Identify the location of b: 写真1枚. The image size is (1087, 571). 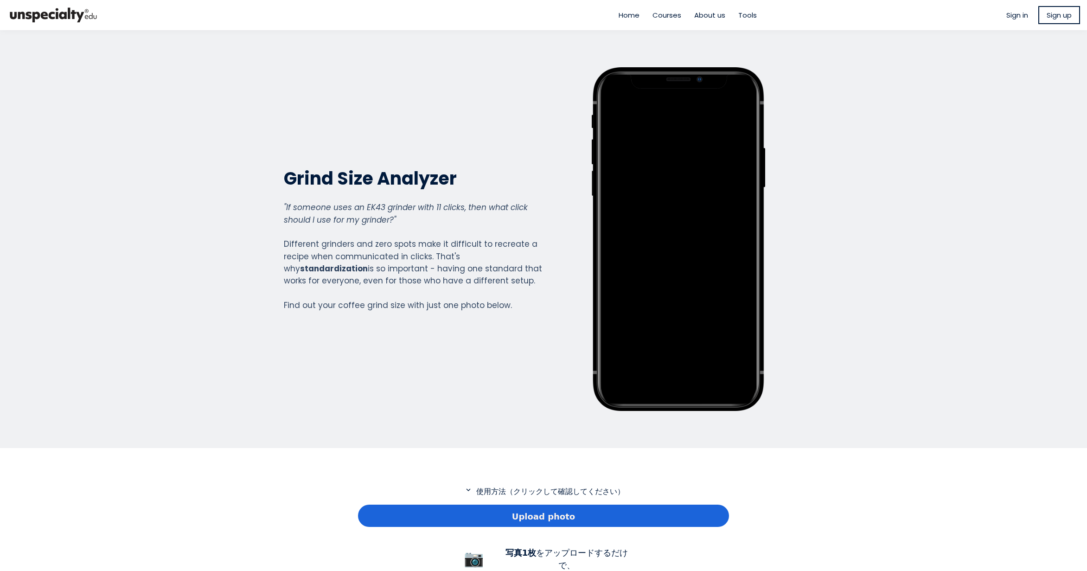
(521, 552).